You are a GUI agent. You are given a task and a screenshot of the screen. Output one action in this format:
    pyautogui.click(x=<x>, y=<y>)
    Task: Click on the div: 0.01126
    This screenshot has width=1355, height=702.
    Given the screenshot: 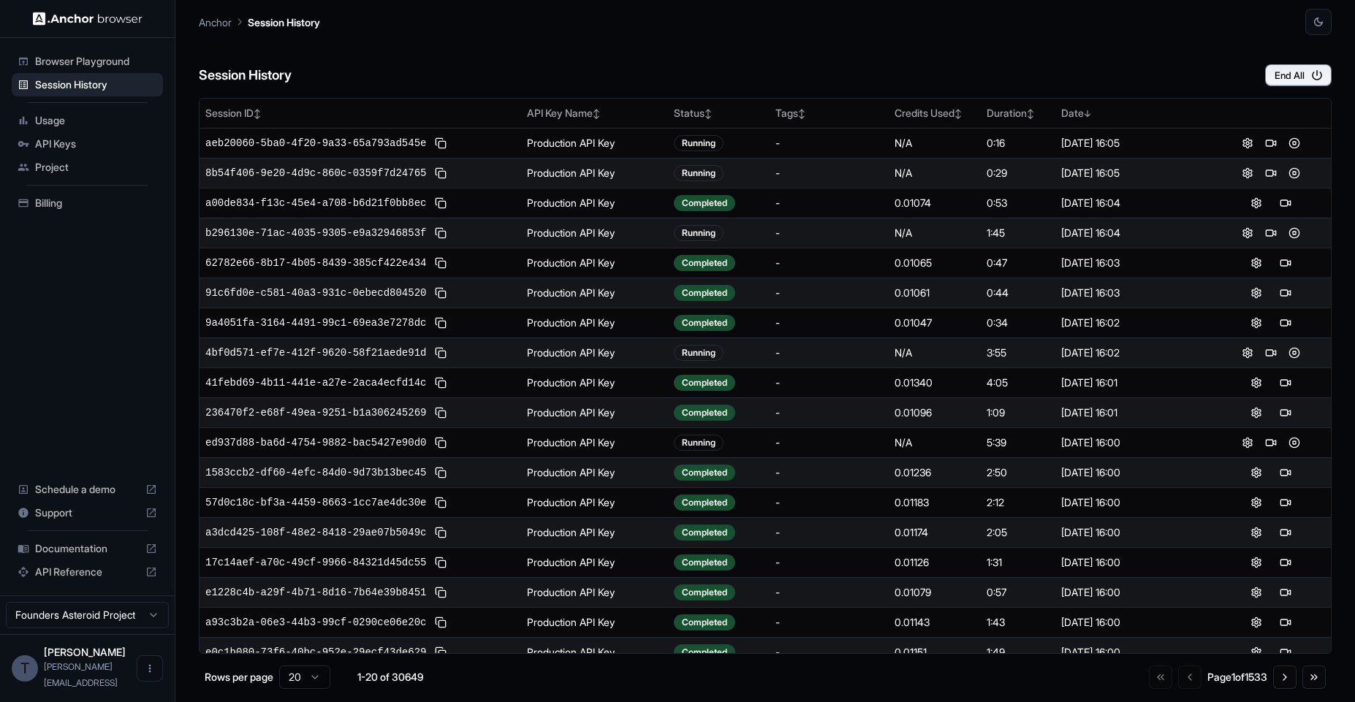 What is the action you would take?
    pyautogui.click(x=935, y=563)
    